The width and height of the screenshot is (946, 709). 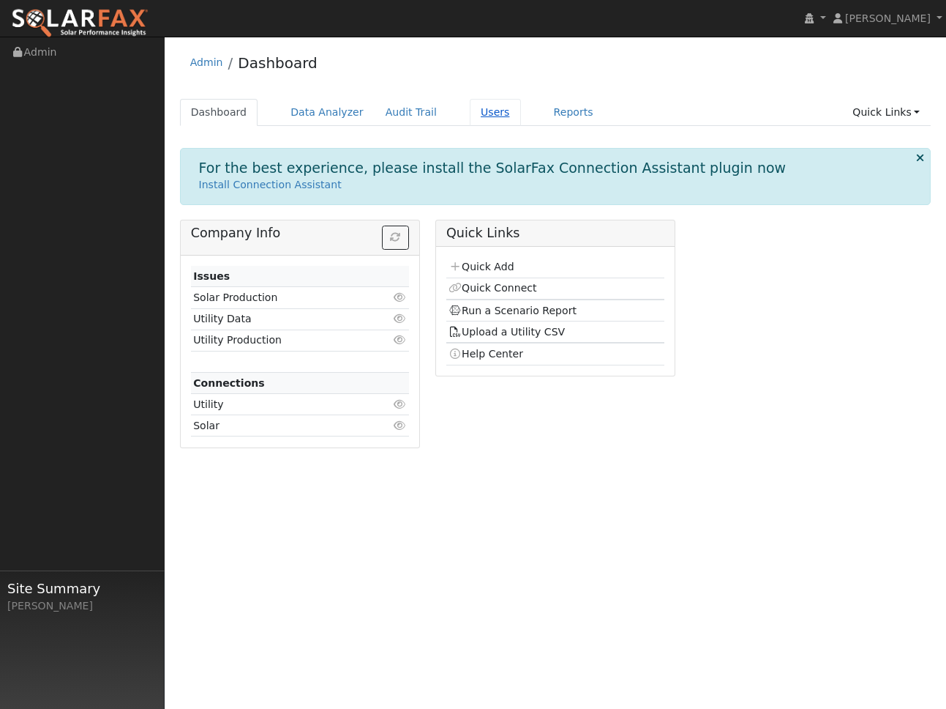 I want to click on a: Run a Scenario Report, so click(x=512, y=310).